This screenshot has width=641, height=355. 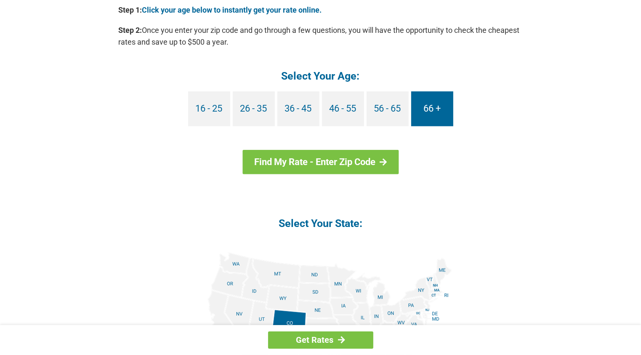 What do you see at coordinates (131, 30) in the screenshot?
I see `b: Step 2:` at bounding box center [131, 30].